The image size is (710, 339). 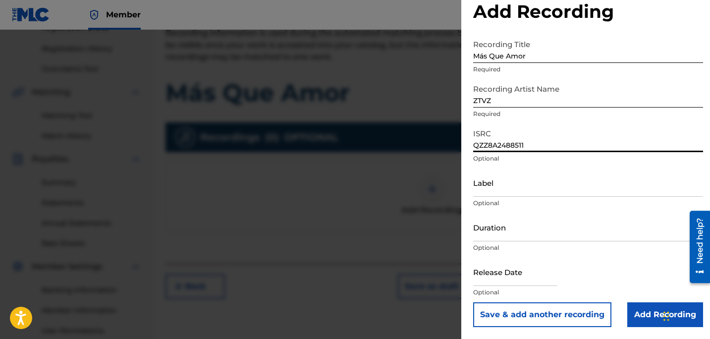 I want to click on img: Top Rightsholder, so click(x=94, y=15).